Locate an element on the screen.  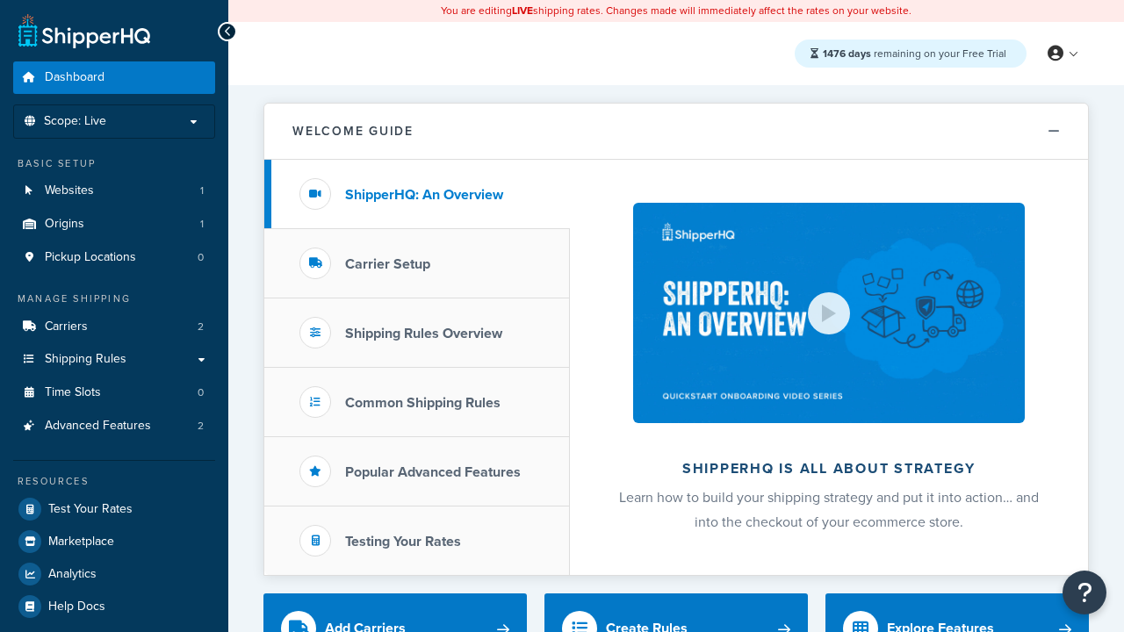
a: Test Your Rates is located at coordinates (114, 509).